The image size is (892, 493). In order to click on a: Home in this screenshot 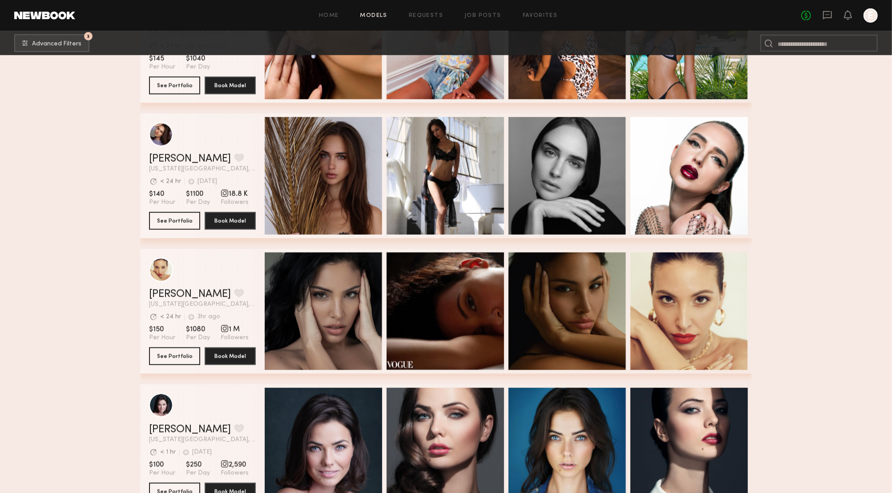, I will do `click(329, 16)`.